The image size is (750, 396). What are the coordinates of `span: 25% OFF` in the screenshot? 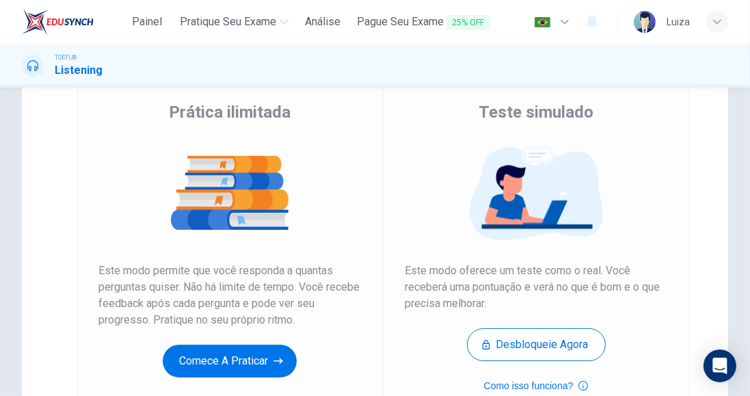 It's located at (468, 23).